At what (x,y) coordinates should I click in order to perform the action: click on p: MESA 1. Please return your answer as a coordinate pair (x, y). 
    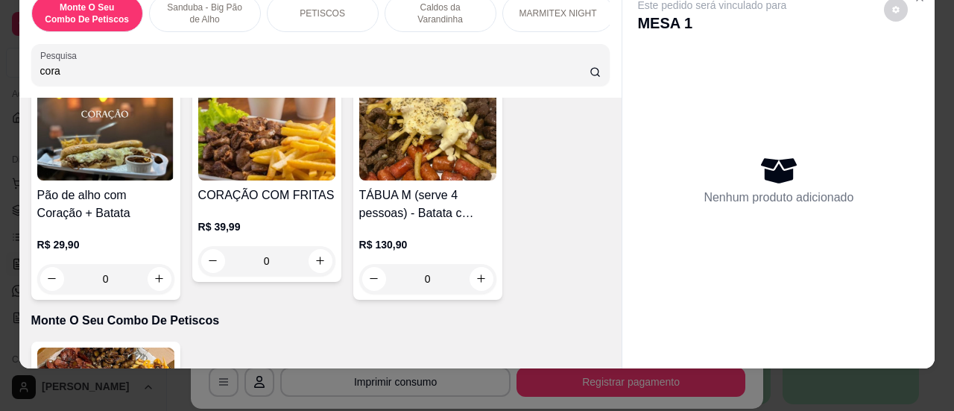
    Looking at the image, I should click on (712, 23).